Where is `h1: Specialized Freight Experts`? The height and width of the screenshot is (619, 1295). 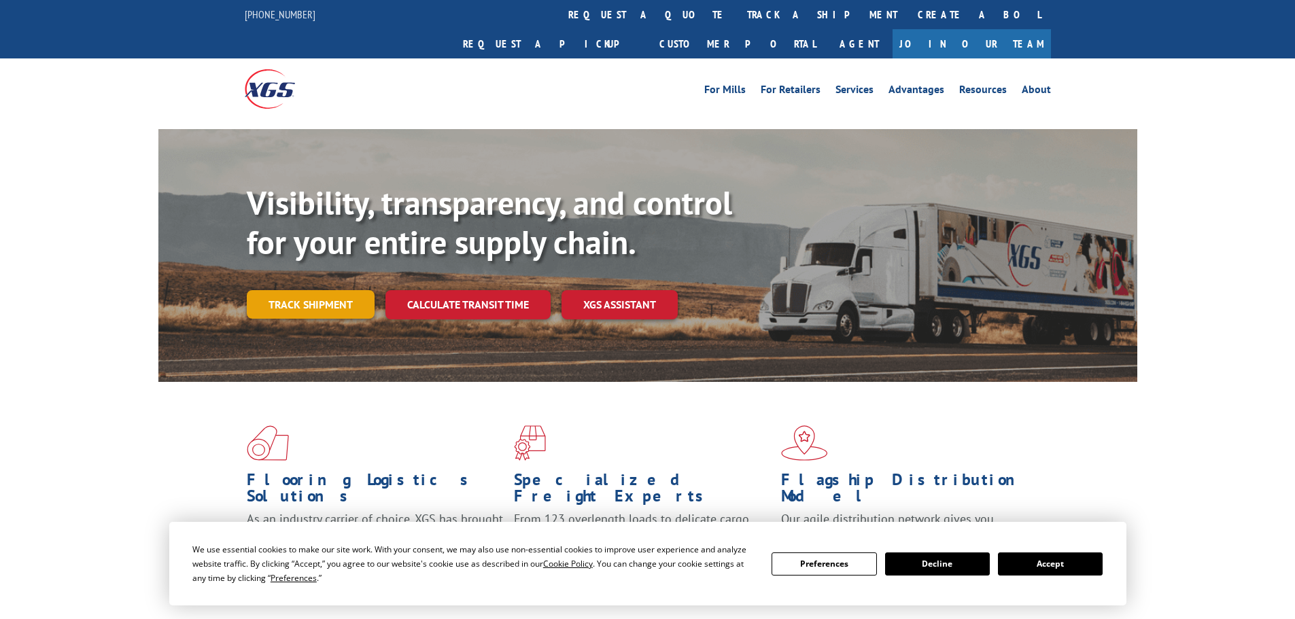 h1: Specialized Freight Experts is located at coordinates (642, 492).